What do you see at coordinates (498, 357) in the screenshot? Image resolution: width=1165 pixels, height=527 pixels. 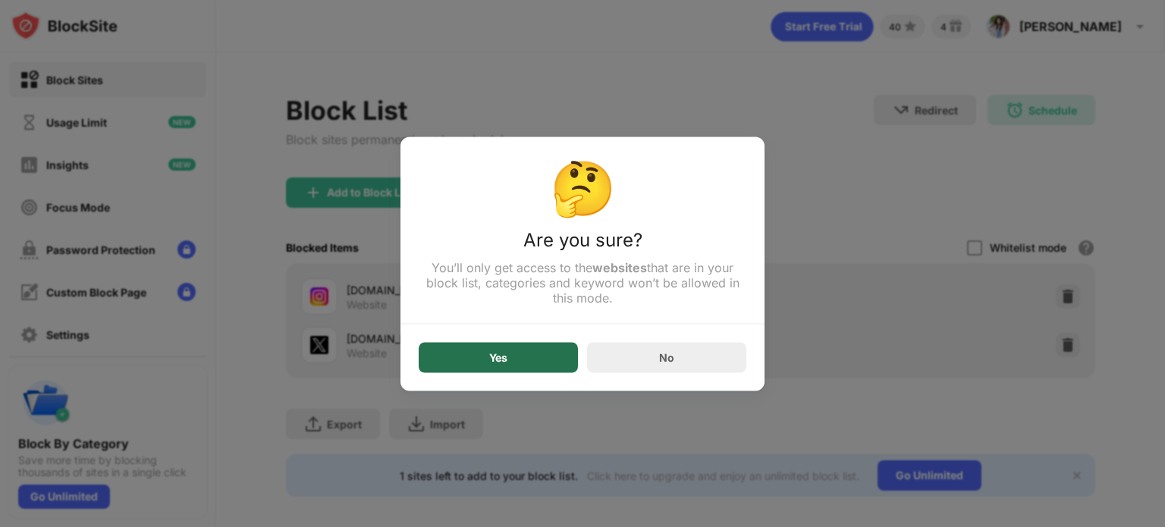 I see `div: Yes` at bounding box center [498, 357].